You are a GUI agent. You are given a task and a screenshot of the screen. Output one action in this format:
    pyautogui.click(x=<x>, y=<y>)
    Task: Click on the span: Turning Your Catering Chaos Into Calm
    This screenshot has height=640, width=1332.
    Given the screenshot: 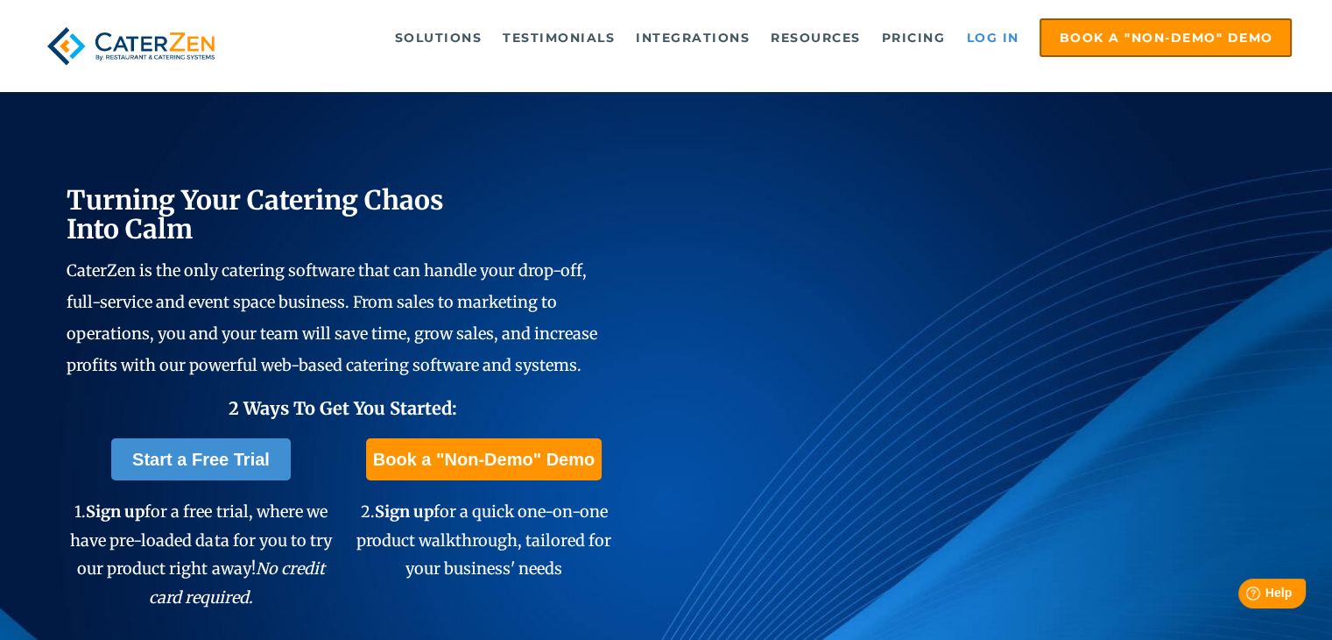 What is the action you would take?
    pyautogui.click(x=255, y=214)
    